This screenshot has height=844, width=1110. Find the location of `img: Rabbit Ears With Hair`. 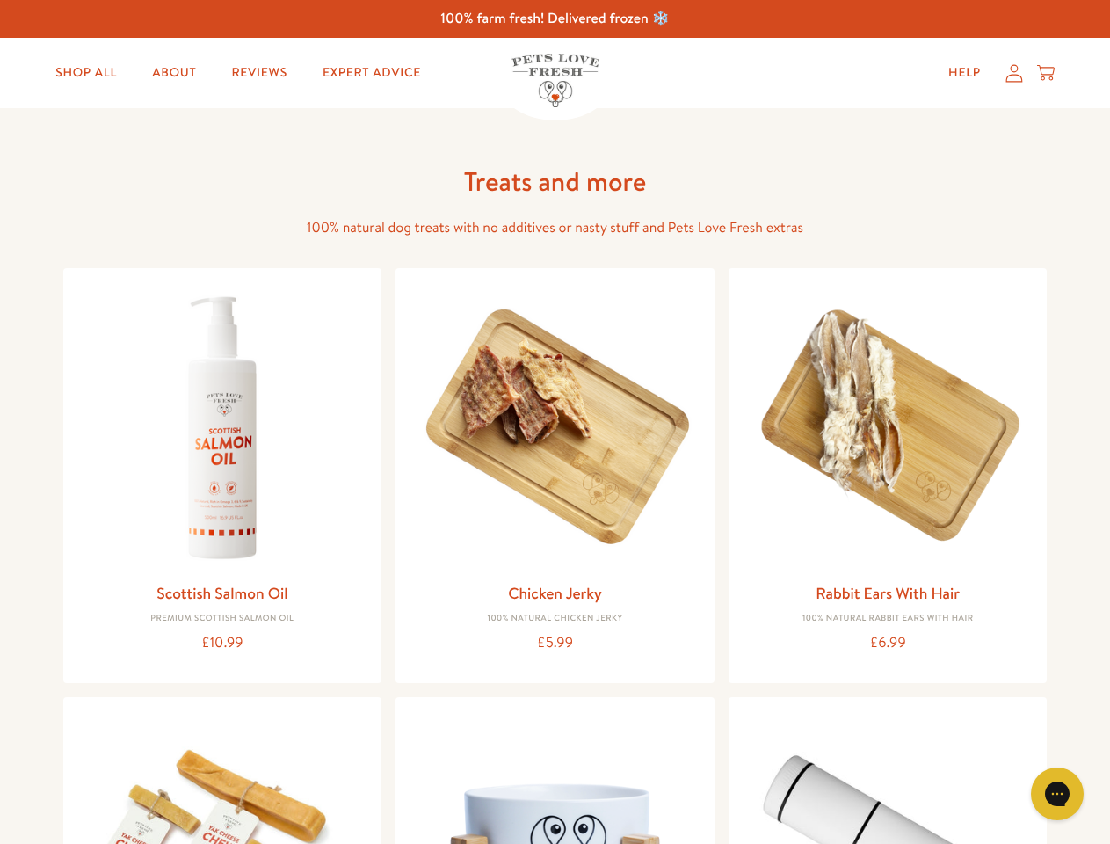

img: Rabbit Ears With Hair is located at coordinates (888, 427).